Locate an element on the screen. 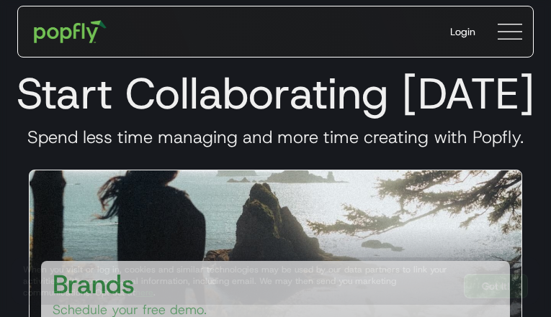 Image resolution: width=551 pixels, height=317 pixels. a: Got It! is located at coordinates (495, 286).